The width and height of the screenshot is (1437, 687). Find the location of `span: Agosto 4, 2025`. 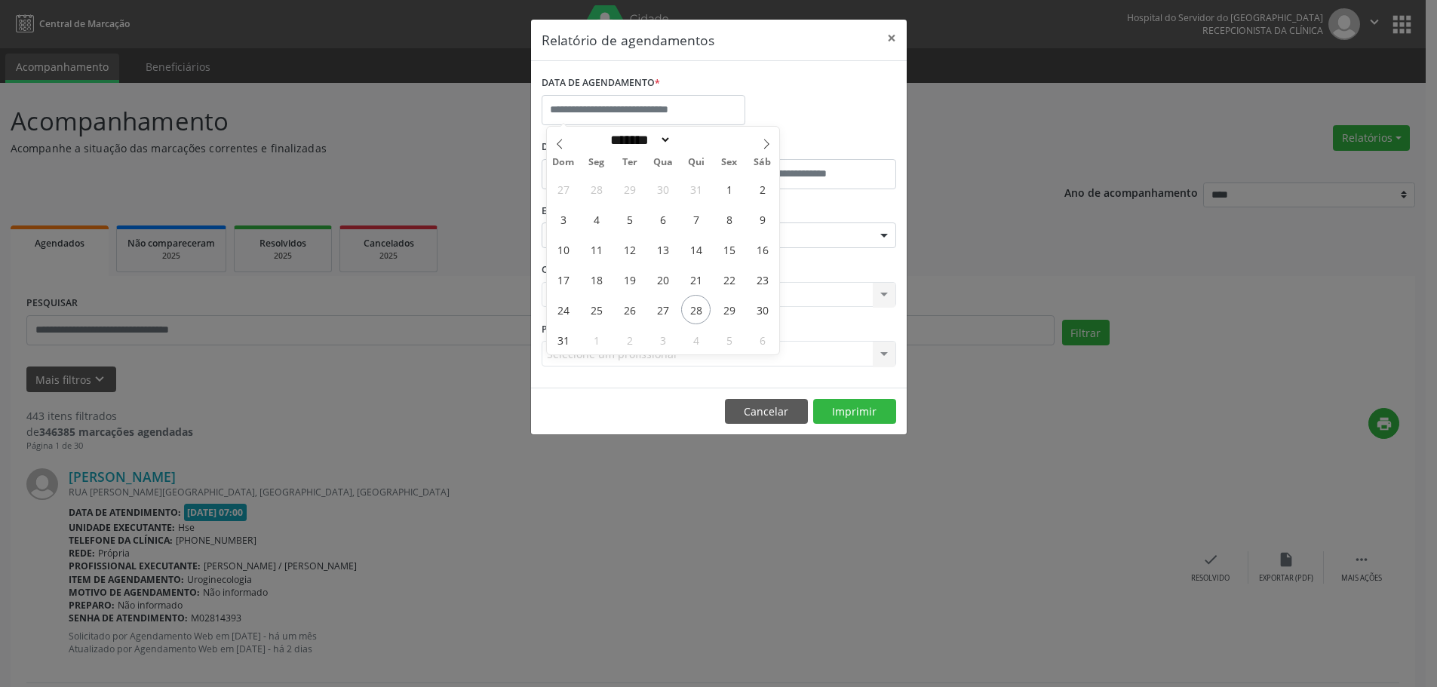

span: Agosto 4, 2025 is located at coordinates (596, 219).